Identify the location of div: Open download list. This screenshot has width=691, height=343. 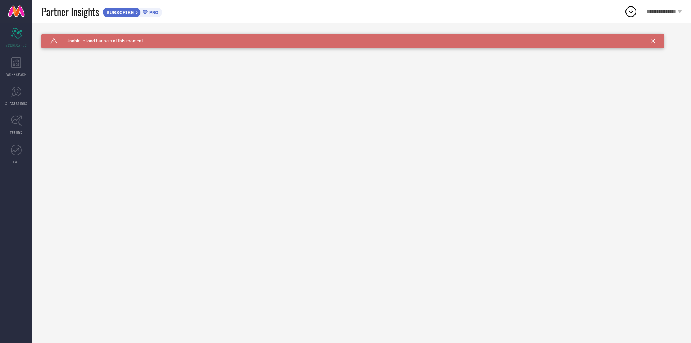
(631, 12).